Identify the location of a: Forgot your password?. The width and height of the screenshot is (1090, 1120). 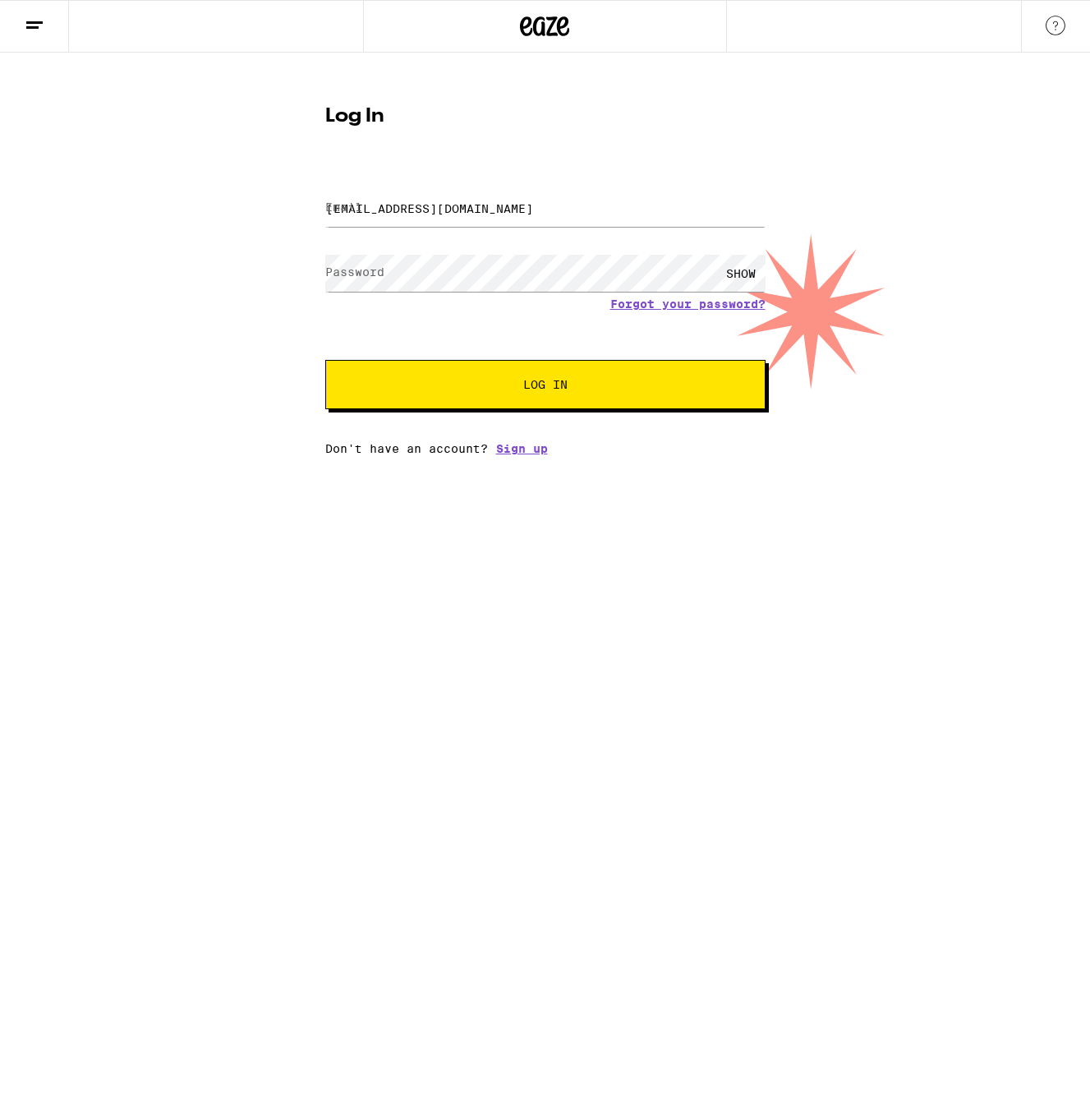
(688, 304).